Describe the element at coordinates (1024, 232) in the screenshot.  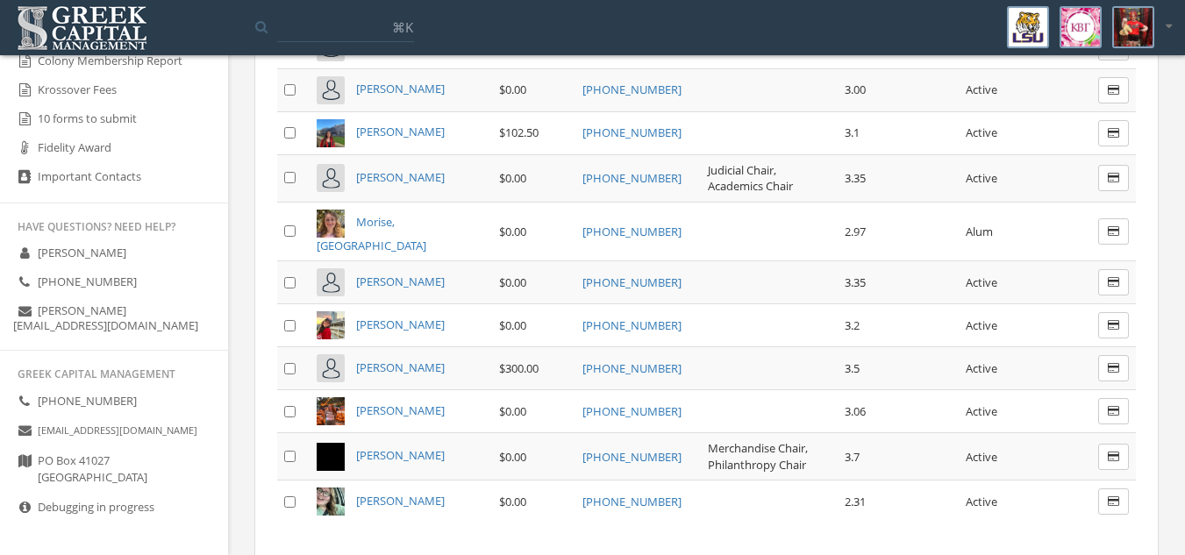
I see `td: Alum` at that location.